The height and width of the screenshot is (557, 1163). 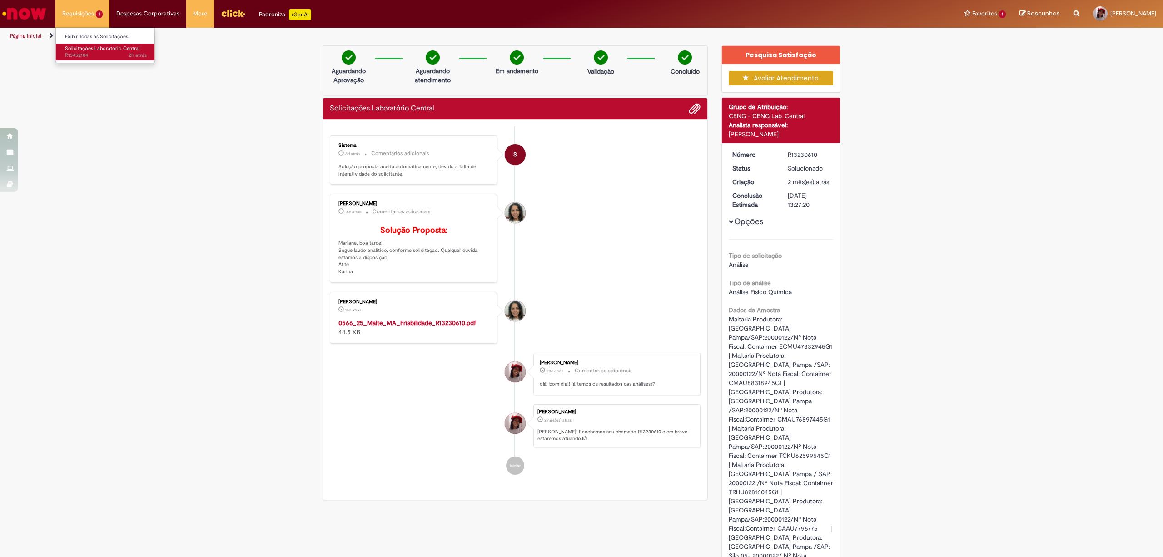 What do you see at coordinates (24, 14) in the screenshot?
I see `img: ServiceNow` at bounding box center [24, 14].